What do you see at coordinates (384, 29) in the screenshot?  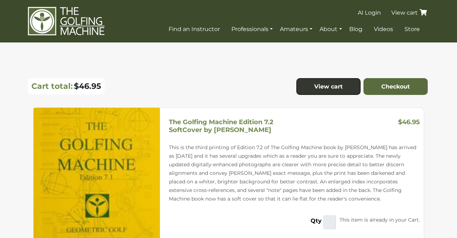 I see `a: Videos` at bounding box center [384, 29].